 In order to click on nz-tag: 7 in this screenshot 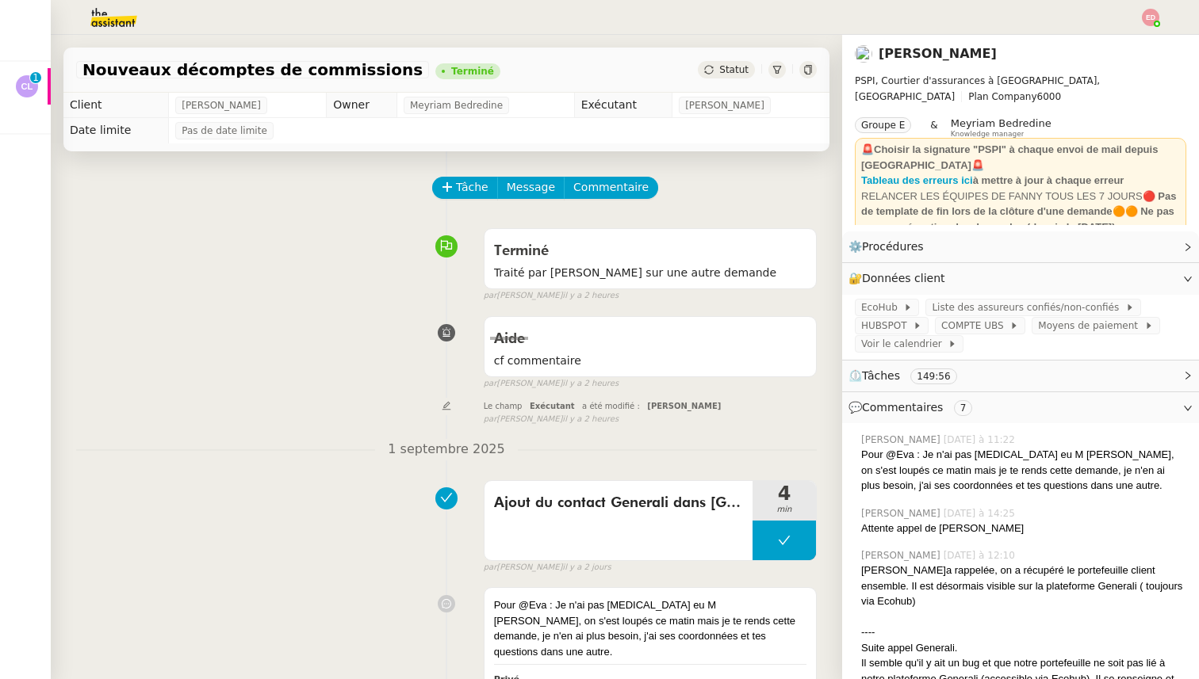, I will do `click(963, 408)`.